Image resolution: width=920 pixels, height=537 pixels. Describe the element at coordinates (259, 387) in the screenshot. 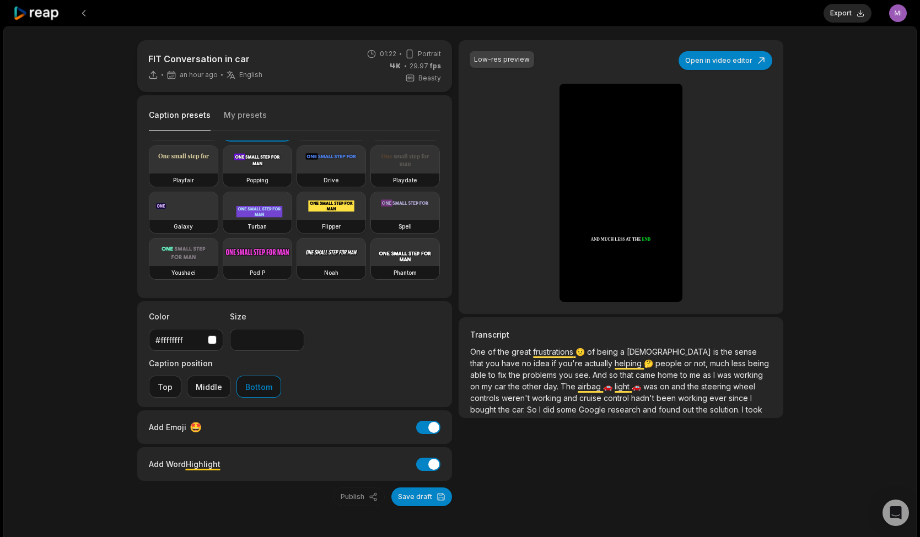

I see `button: Bottom` at that location.